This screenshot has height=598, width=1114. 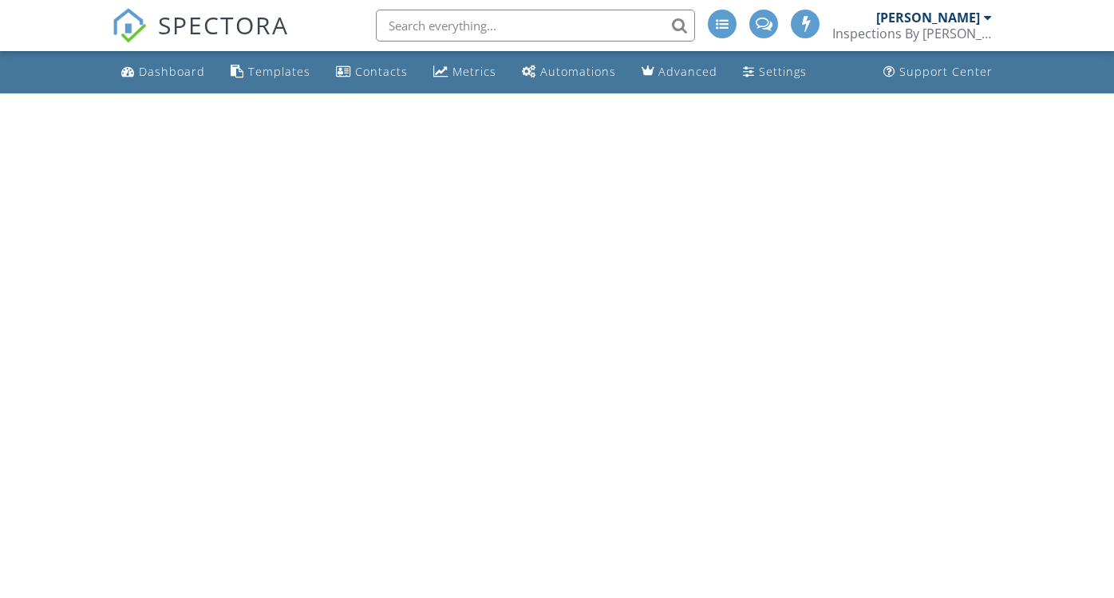 I want to click on a: Settings, so click(x=775, y=72).